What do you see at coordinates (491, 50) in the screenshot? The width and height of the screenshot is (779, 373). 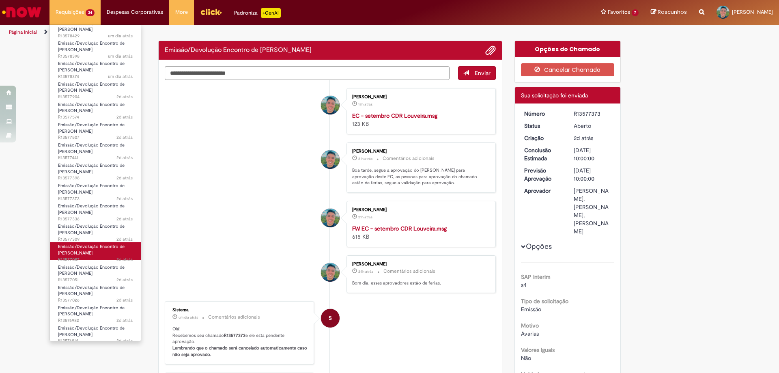 I see `button: Adicionar anexos` at bounding box center [491, 50].